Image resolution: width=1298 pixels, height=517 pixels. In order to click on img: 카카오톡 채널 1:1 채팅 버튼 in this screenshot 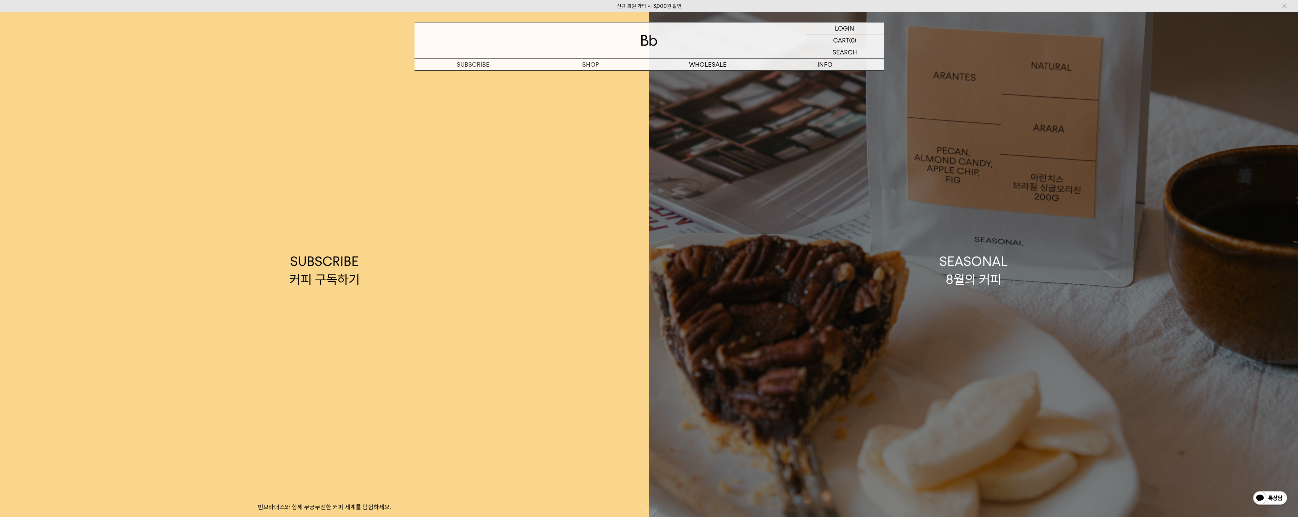, I will do `click(1270, 499)`.